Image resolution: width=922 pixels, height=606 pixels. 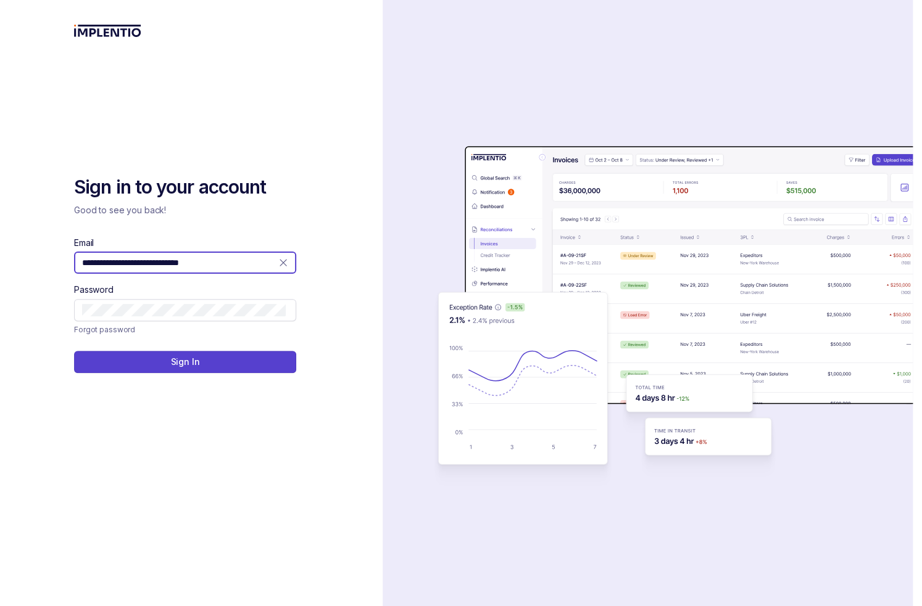 What do you see at coordinates (185, 362) in the screenshot?
I see `button: Sign In` at bounding box center [185, 362].